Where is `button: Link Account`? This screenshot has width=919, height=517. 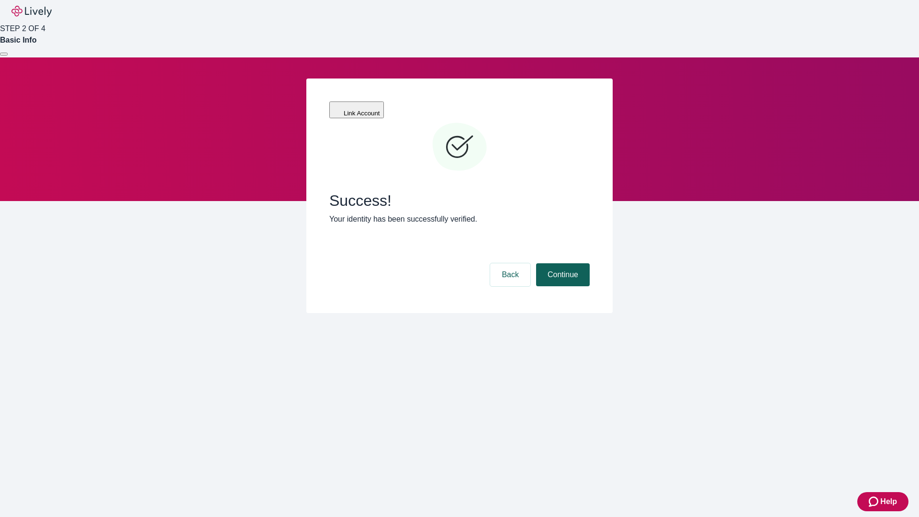
button: Link Account is located at coordinates (357, 110).